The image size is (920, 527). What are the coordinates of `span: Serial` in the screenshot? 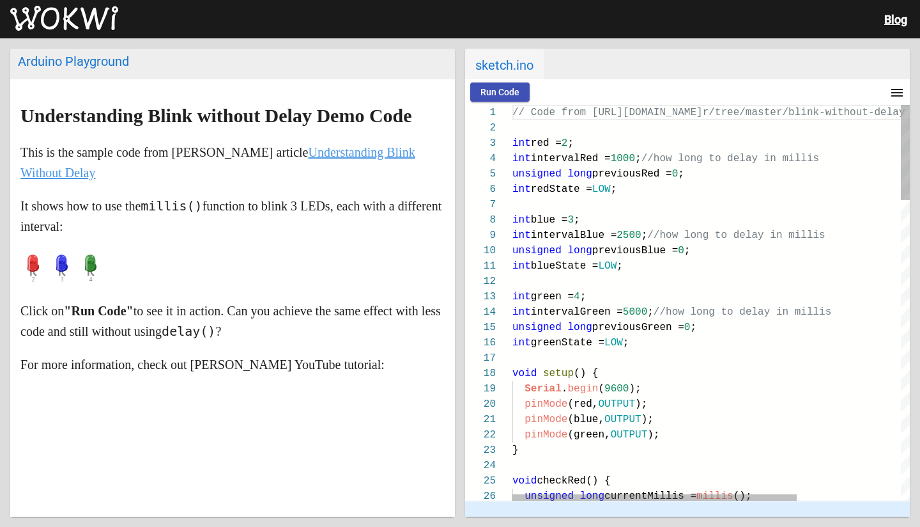 It's located at (543, 389).